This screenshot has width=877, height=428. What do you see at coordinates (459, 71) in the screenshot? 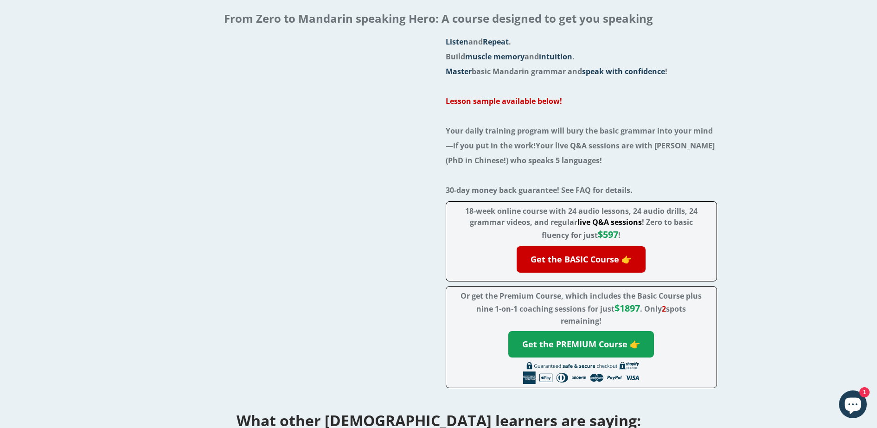
I see `span: Master` at bounding box center [459, 71].